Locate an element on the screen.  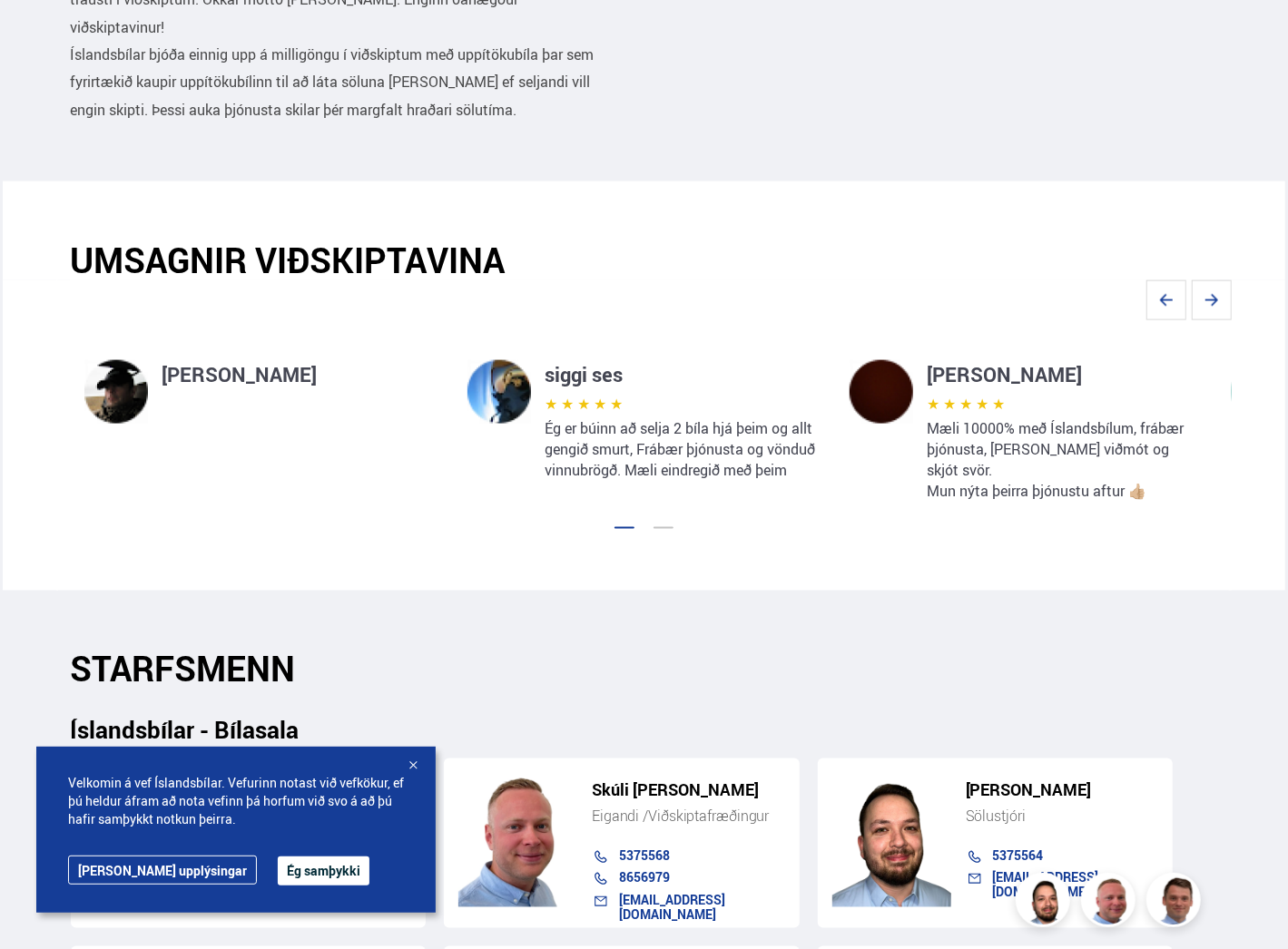
h2: UMSAGNIR VIÐSKIPTAVINA is located at coordinates (643, 260).